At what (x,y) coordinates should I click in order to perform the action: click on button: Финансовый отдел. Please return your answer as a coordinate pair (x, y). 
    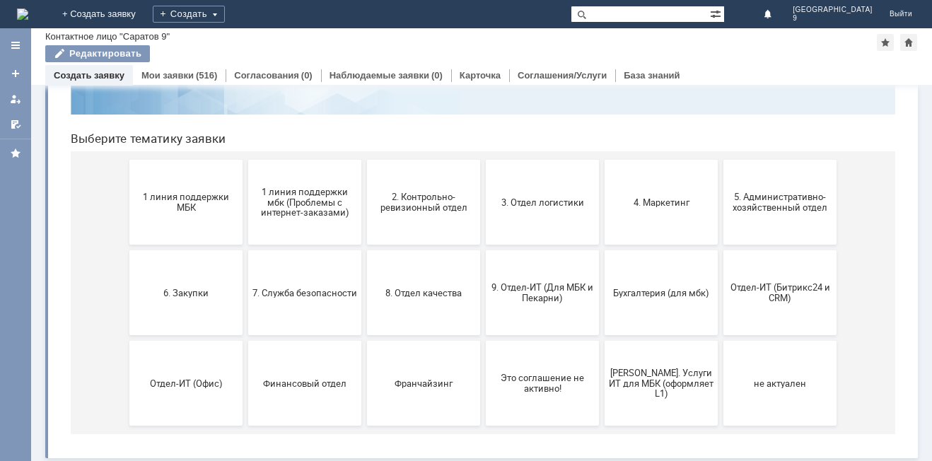
    Looking at the image, I should click on (245, 393).